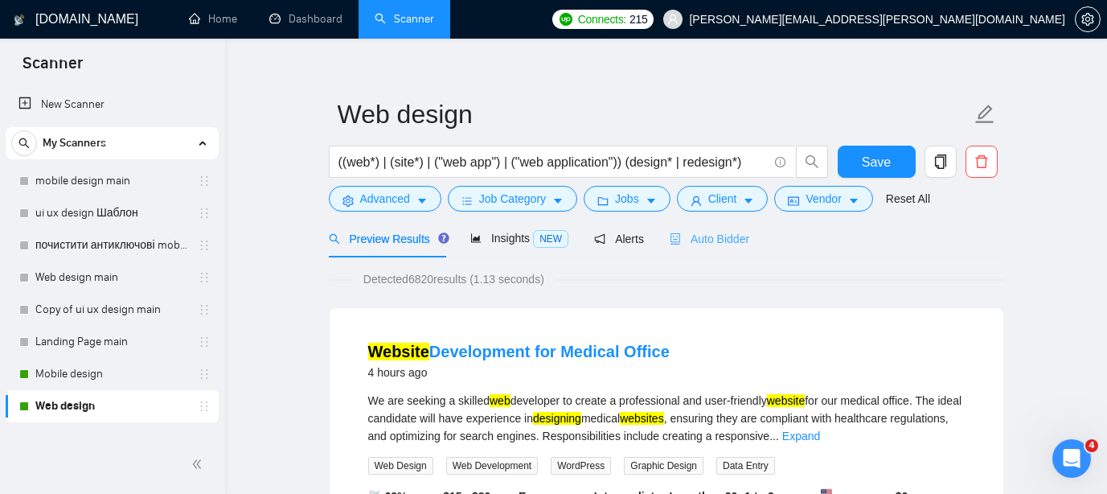 The width and height of the screenshot is (1107, 494). I want to click on mark: websites, so click(642, 418).